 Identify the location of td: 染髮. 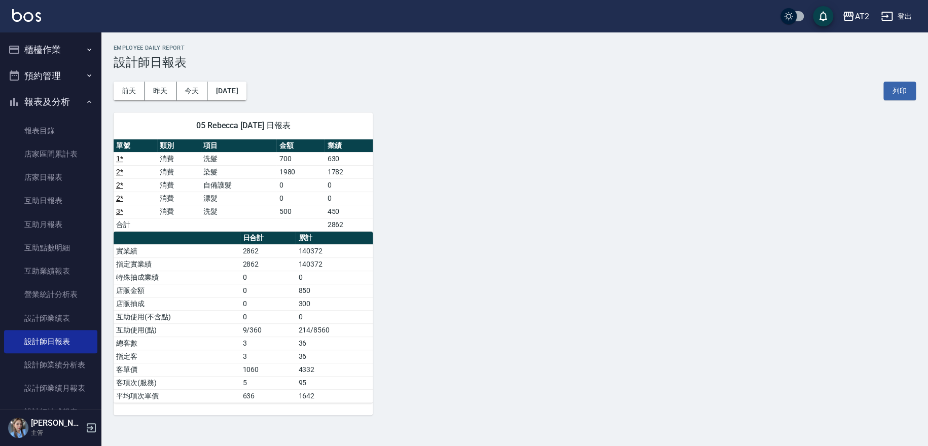
(238, 172).